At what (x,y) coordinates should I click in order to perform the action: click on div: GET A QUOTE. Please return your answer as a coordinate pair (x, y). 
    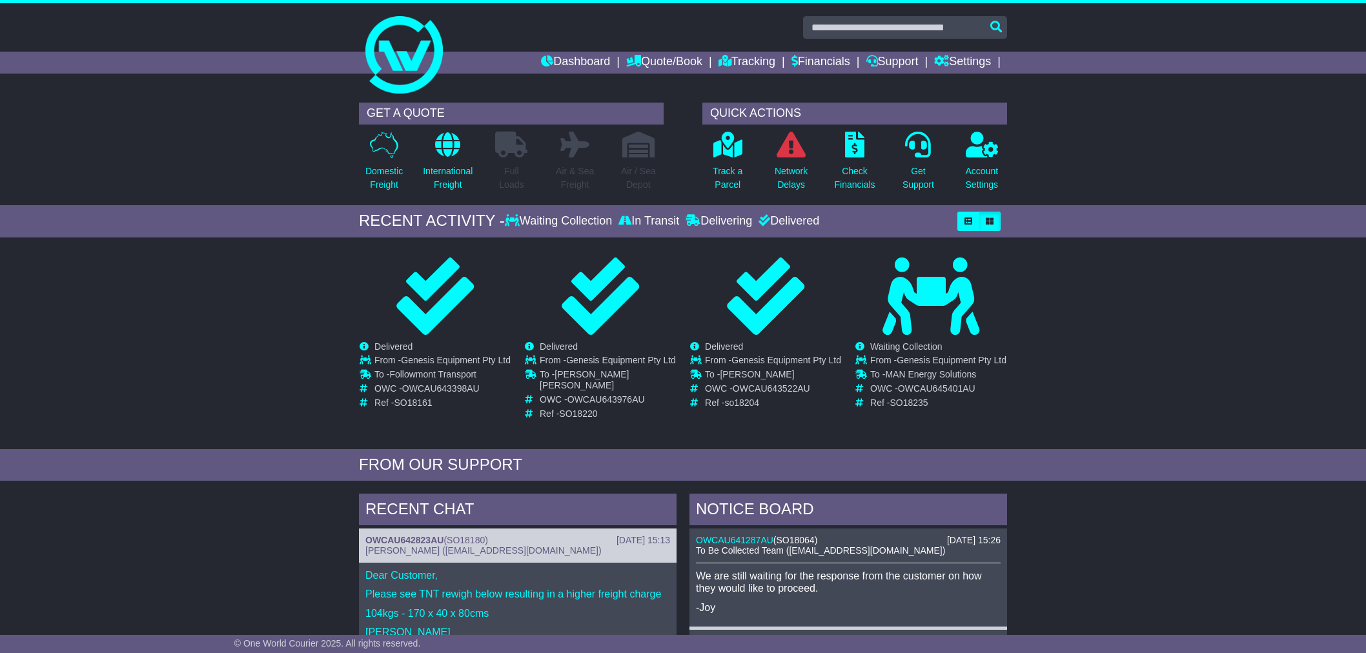
    Looking at the image, I should click on (511, 114).